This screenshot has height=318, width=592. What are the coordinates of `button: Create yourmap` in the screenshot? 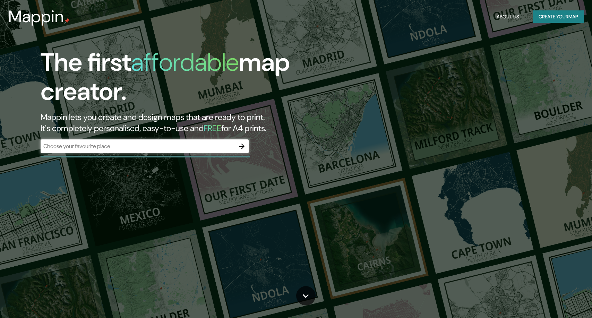 It's located at (558, 17).